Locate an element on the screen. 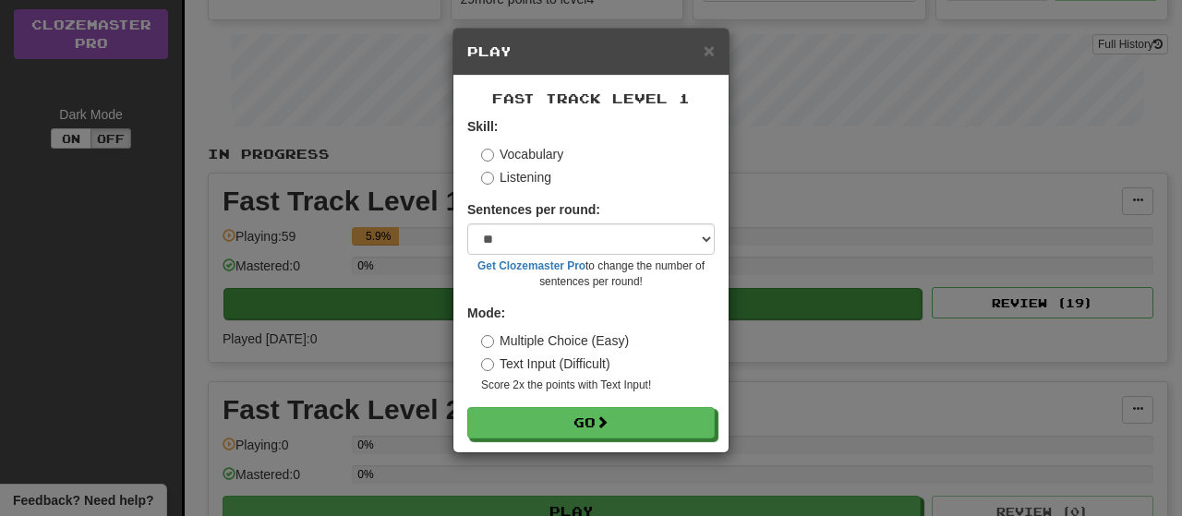 This screenshot has height=516, width=1182. input: Vocabulary is located at coordinates (488, 155).